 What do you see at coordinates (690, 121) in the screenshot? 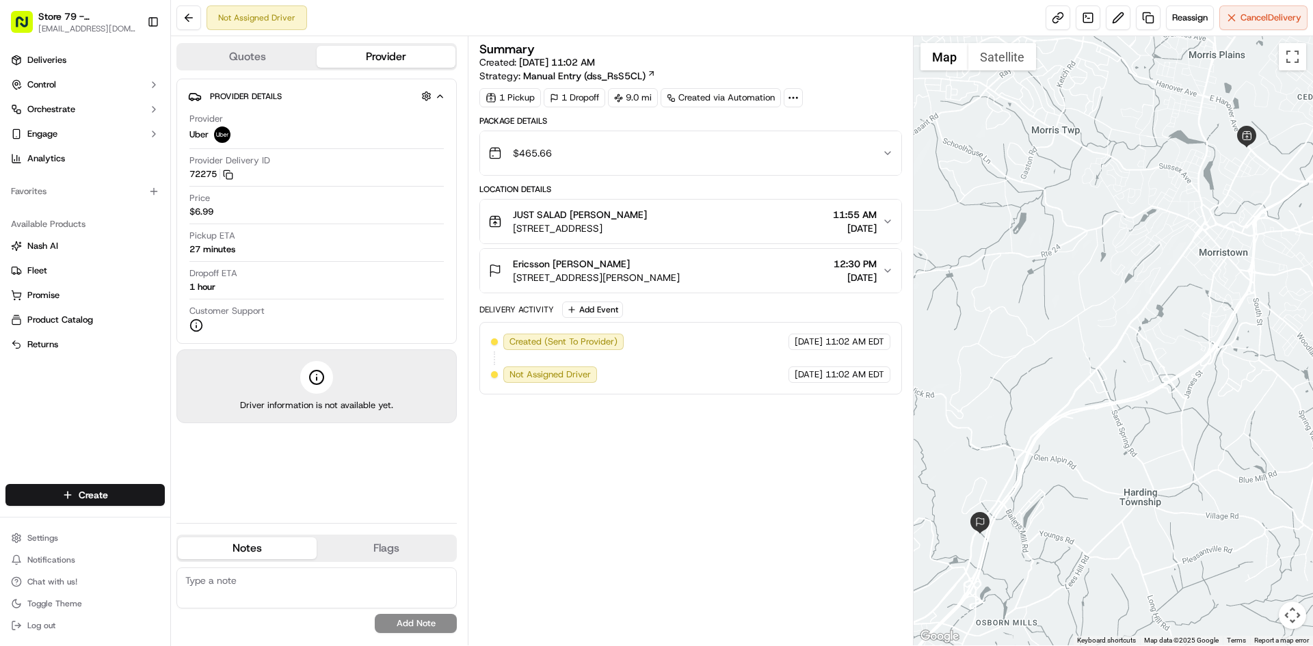
I see `div: Package Details` at bounding box center [690, 121].